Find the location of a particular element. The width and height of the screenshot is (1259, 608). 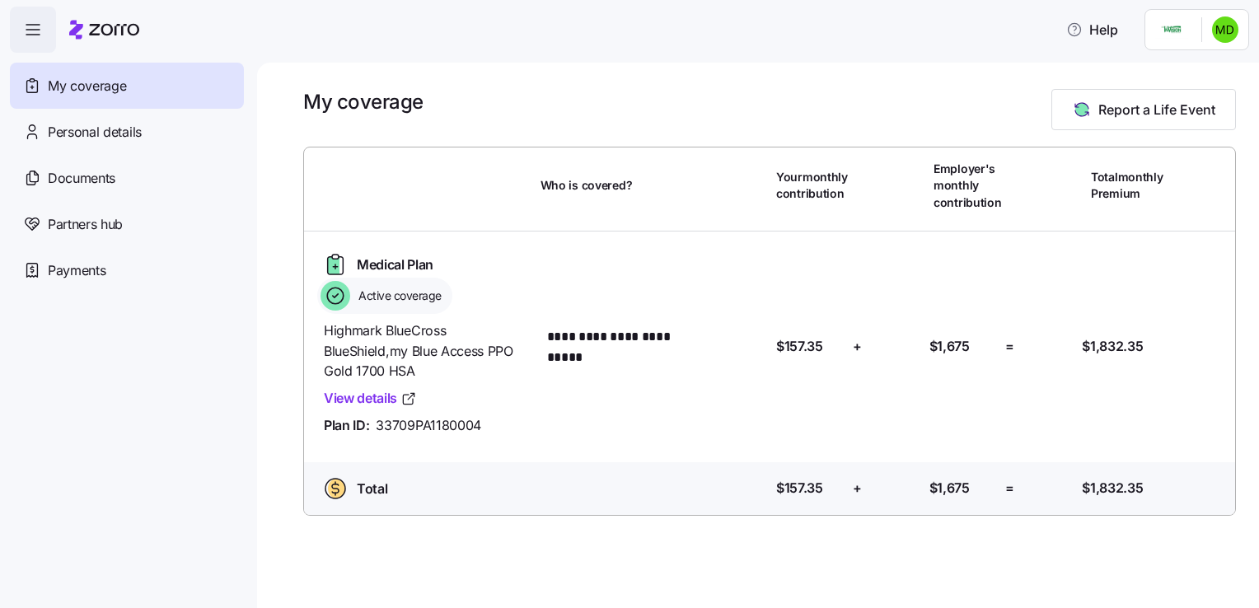

a: My coverage is located at coordinates (127, 86).